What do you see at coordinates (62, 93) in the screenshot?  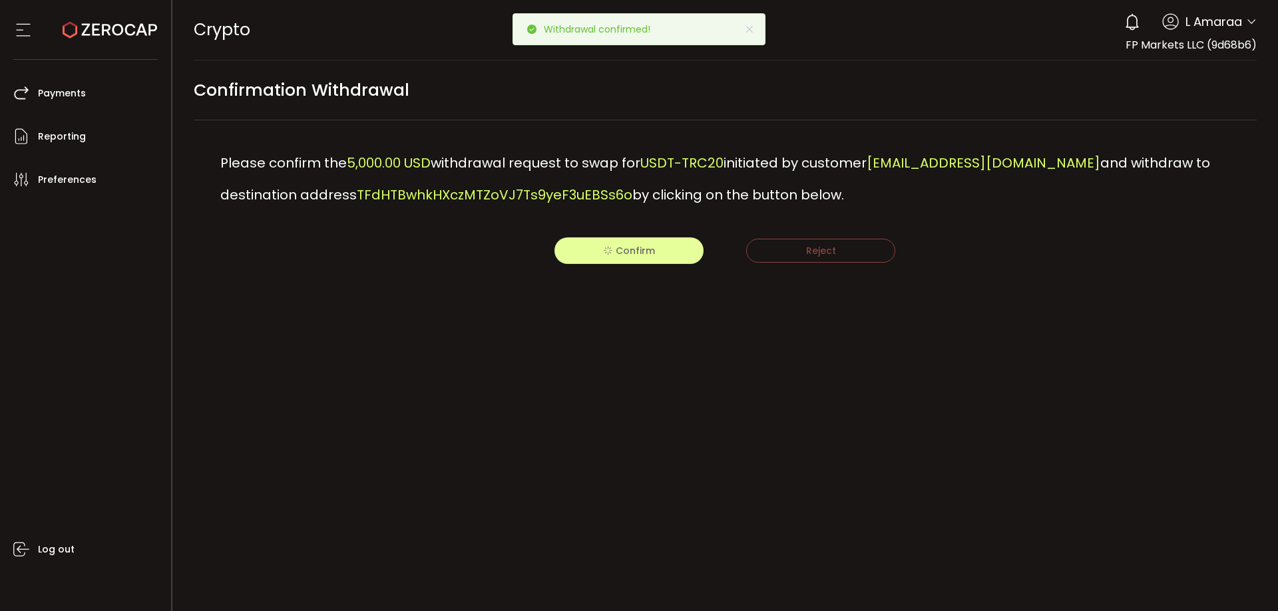 I see `span: Payments` at bounding box center [62, 93].